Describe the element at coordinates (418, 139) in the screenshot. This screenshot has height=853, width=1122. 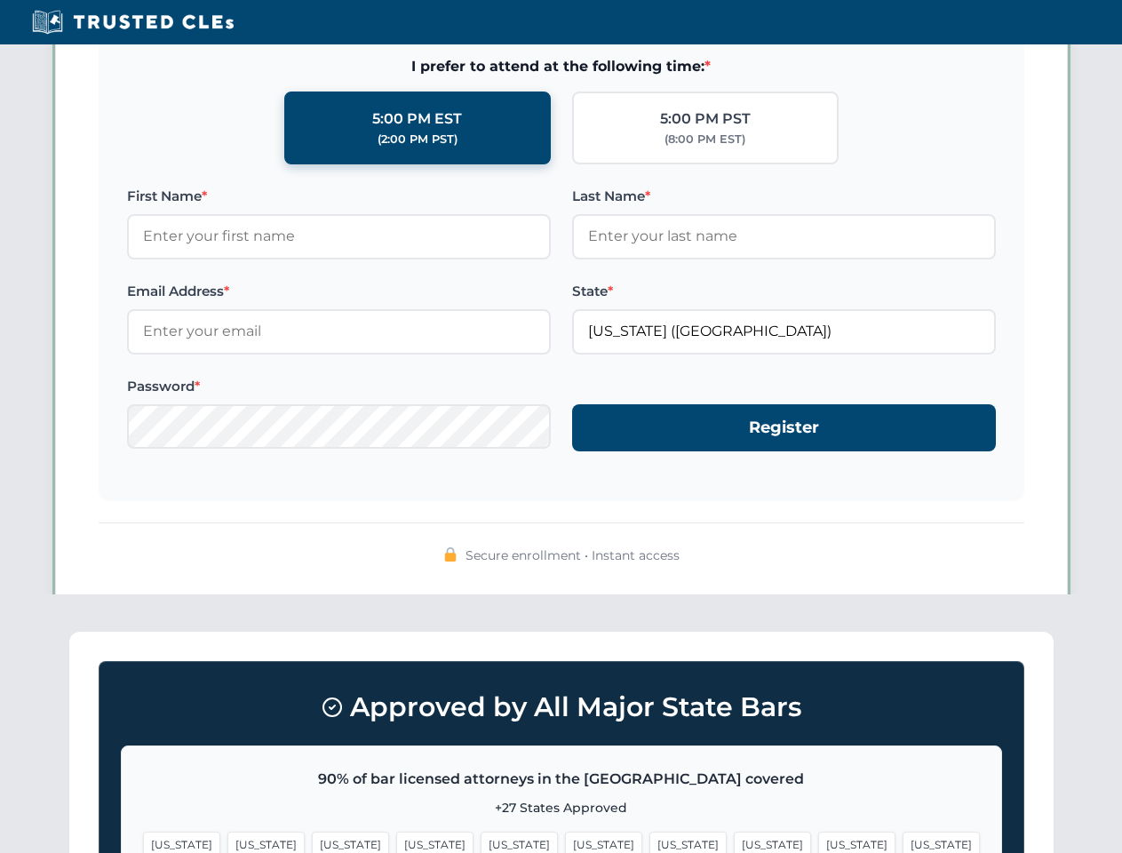
I see `div: (2:00 PM PST)` at that location.